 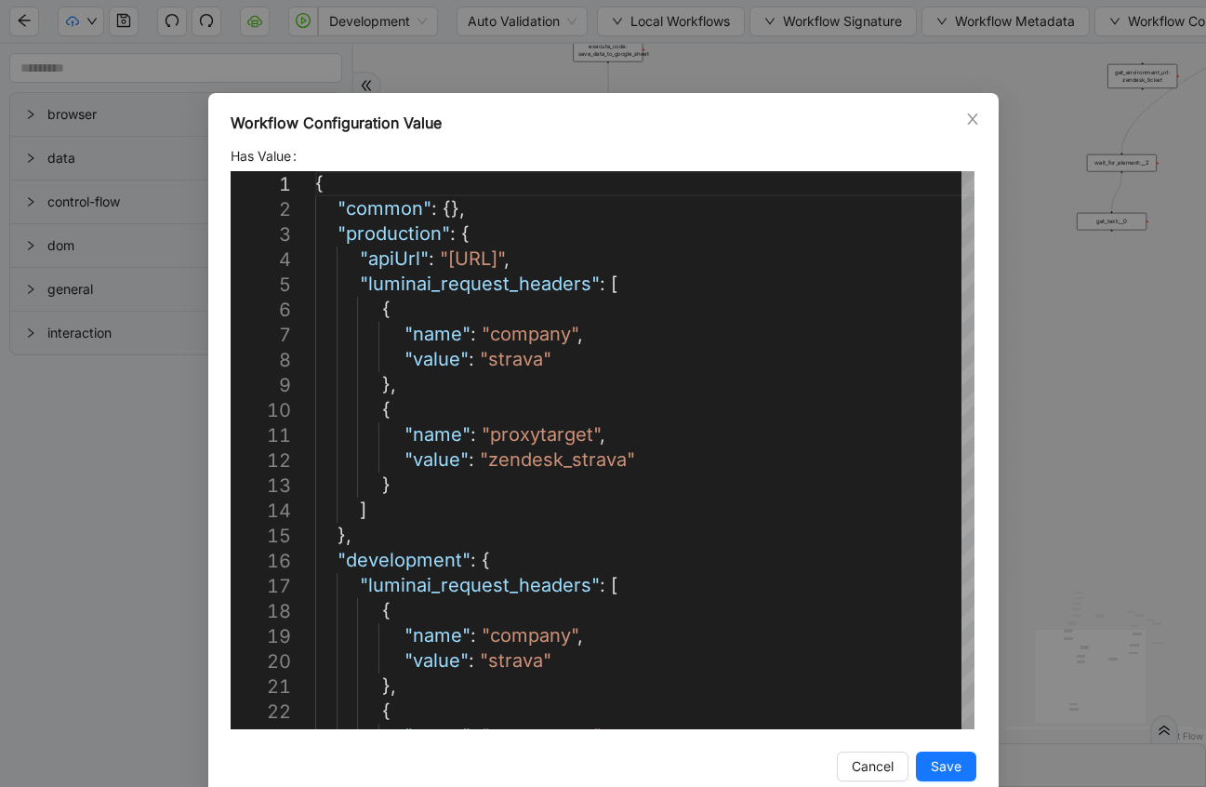 I want to click on span: "production", so click(x=393, y=233).